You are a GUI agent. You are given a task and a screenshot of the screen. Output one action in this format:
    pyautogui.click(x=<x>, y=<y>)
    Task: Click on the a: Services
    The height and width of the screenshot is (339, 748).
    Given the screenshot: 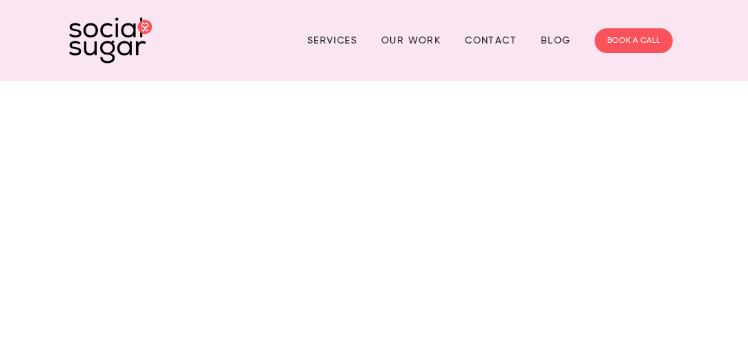 What is the action you would take?
    pyautogui.click(x=332, y=40)
    